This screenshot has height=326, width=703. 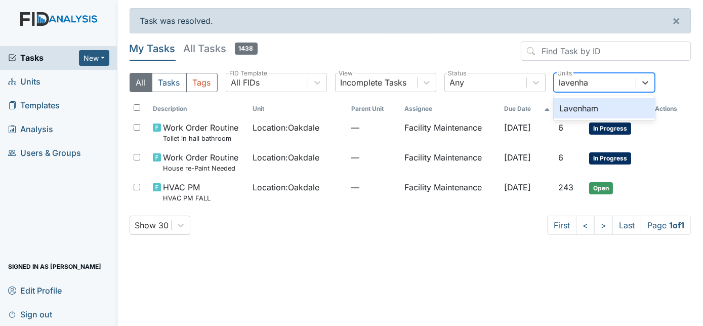 What do you see at coordinates (30, 129) in the screenshot?
I see `span: Analysis` at bounding box center [30, 129].